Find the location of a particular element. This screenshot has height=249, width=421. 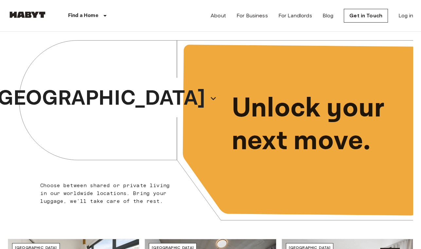

p: Find a Home is located at coordinates (83, 16).